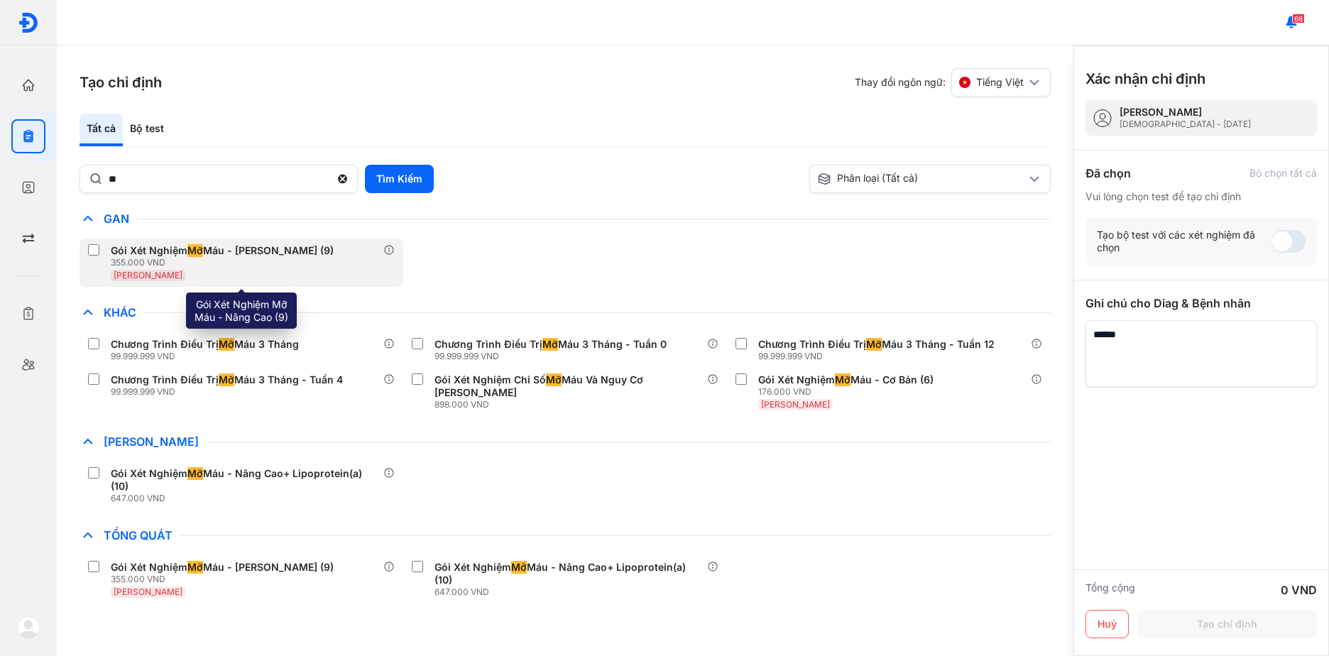 This screenshot has height=656, width=1329. Describe the element at coordinates (846, 380) in the screenshot. I see `div: Gói Xét Nghiệm Máu - Cơ Bản (6)` at that location.